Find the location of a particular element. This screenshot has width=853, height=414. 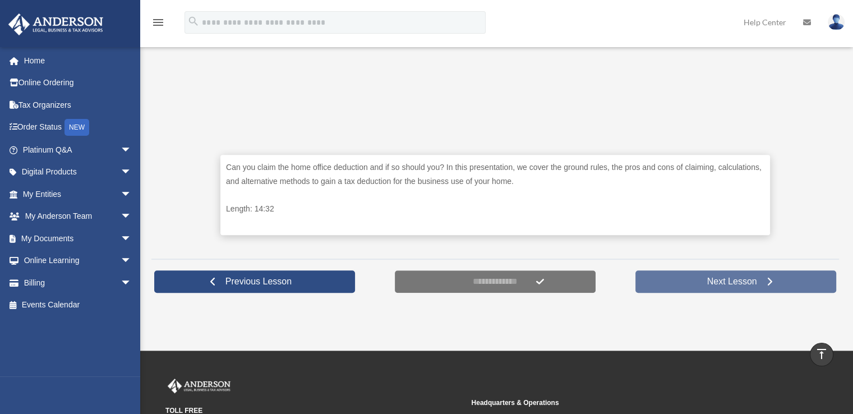

a: Online Learningarrow_drop_down is located at coordinates (78, 261).